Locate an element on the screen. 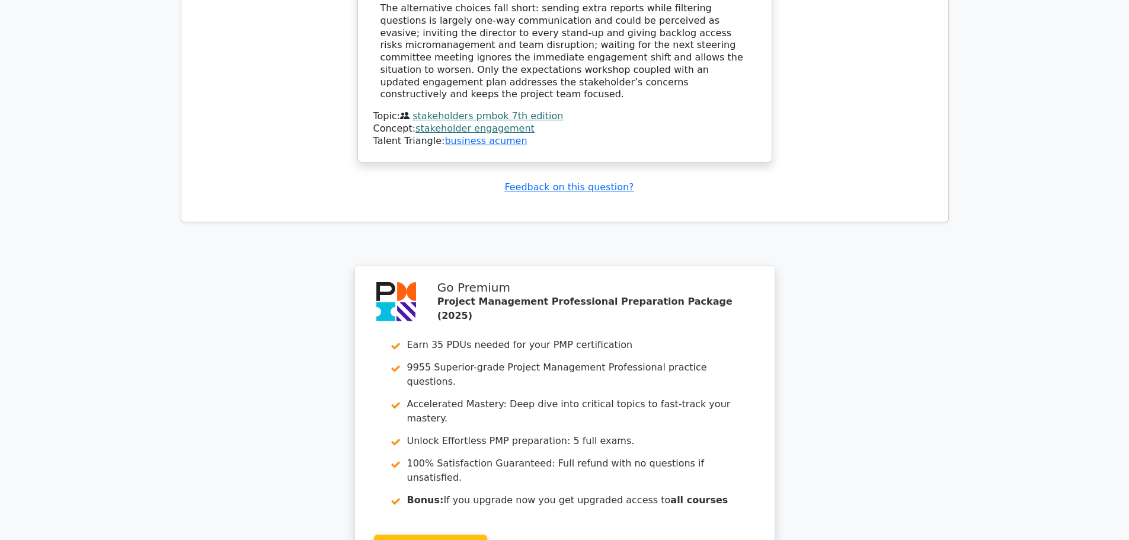  a: stakeholder engagement is located at coordinates (475, 128).